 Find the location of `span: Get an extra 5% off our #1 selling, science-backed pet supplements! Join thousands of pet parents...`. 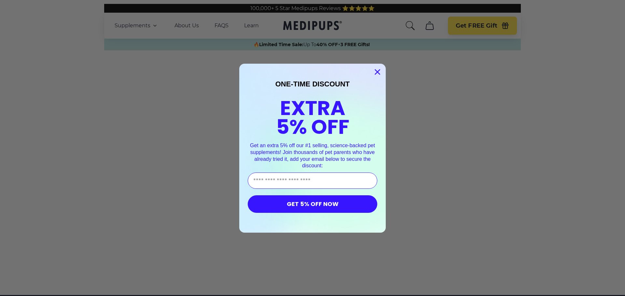

span: Get an extra 5% off our #1 selling, science-backed pet supplements! Join thousands of pet parents... is located at coordinates (312, 156).